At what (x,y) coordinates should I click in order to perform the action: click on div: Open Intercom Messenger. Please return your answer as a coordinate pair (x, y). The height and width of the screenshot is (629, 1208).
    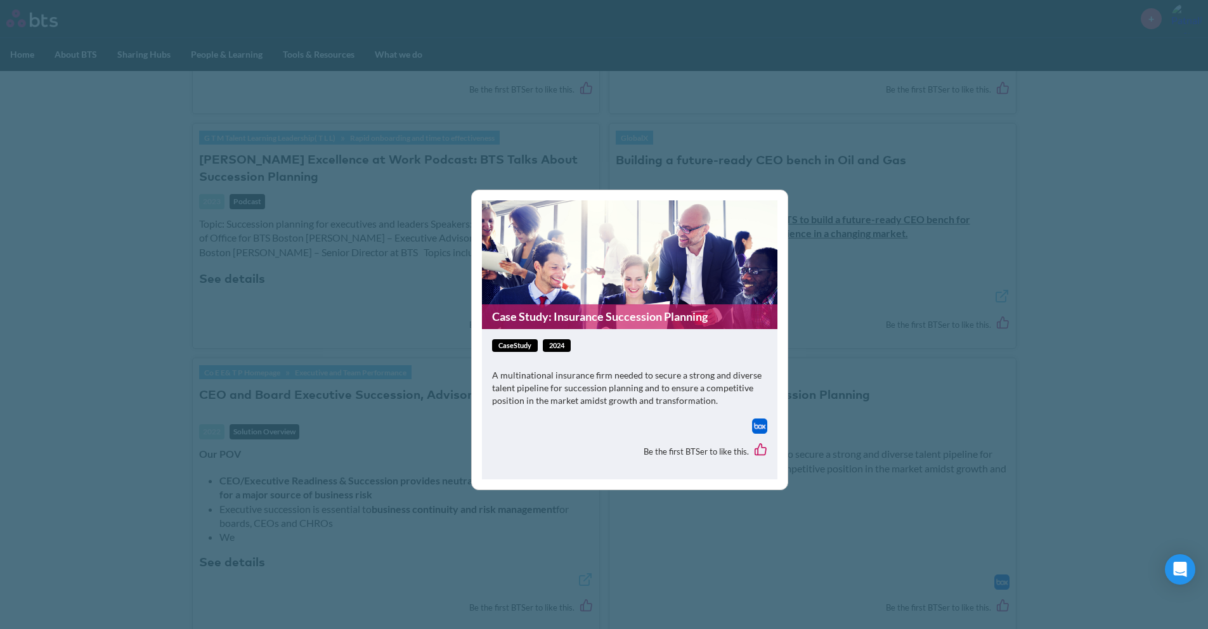
    Looking at the image, I should click on (1180, 570).